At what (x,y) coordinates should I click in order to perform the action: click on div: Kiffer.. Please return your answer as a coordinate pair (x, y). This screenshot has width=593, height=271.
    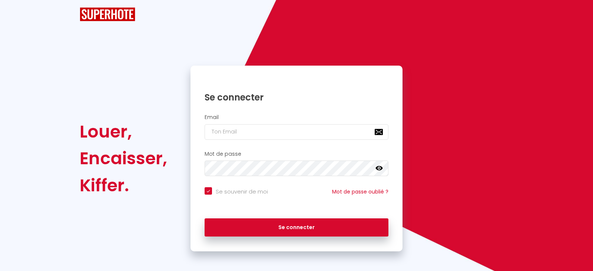
    Looking at the image, I should click on (123, 185).